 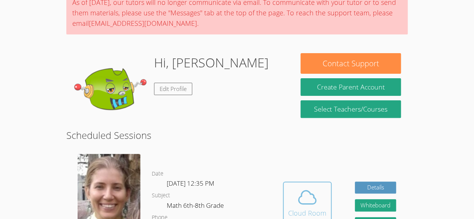 I want to click on dt: Subject, so click(x=161, y=196).